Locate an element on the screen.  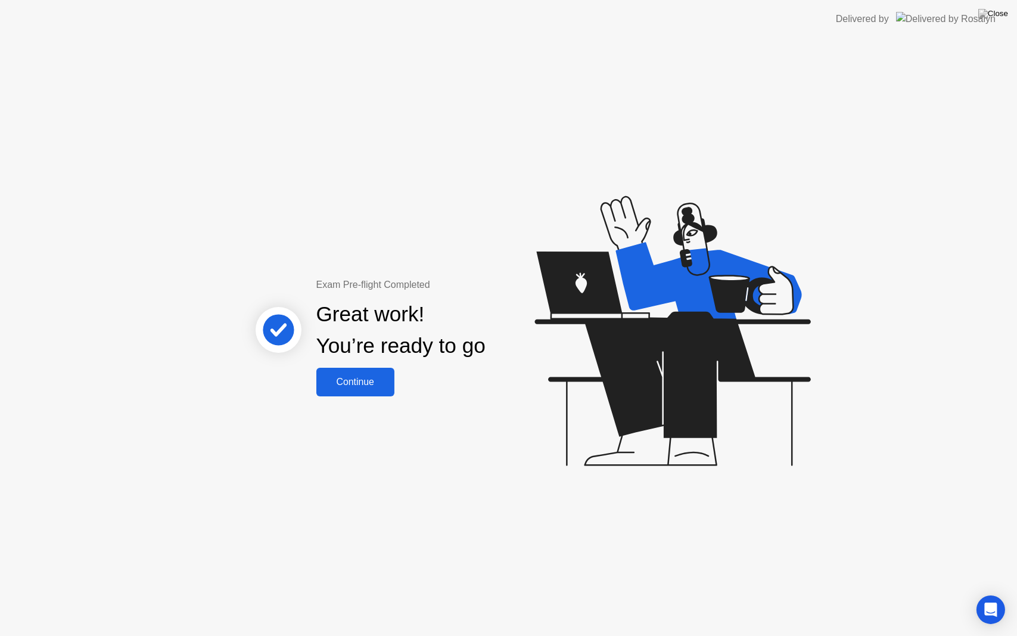
div: Open Intercom Messenger is located at coordinates (991, 610).